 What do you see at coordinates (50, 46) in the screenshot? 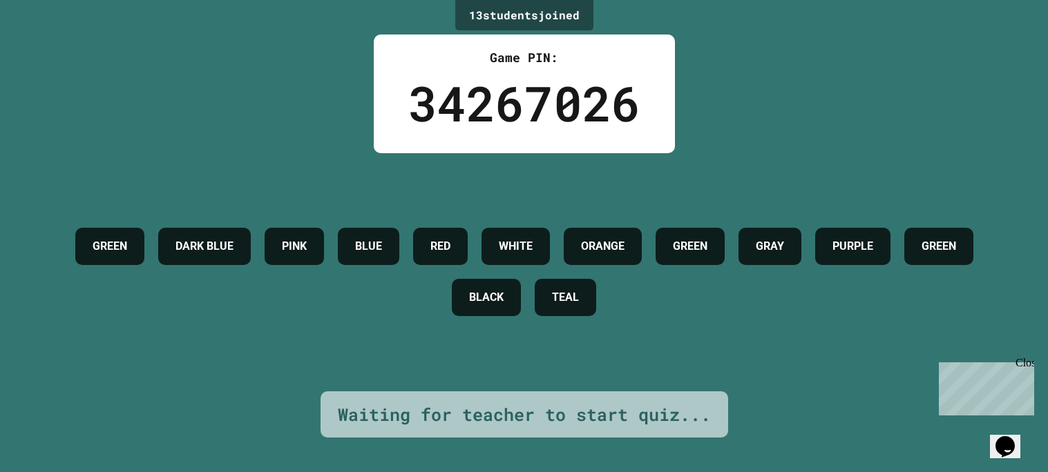
I see `div: Chat with us now!Close` at bounding box center [50, 46].